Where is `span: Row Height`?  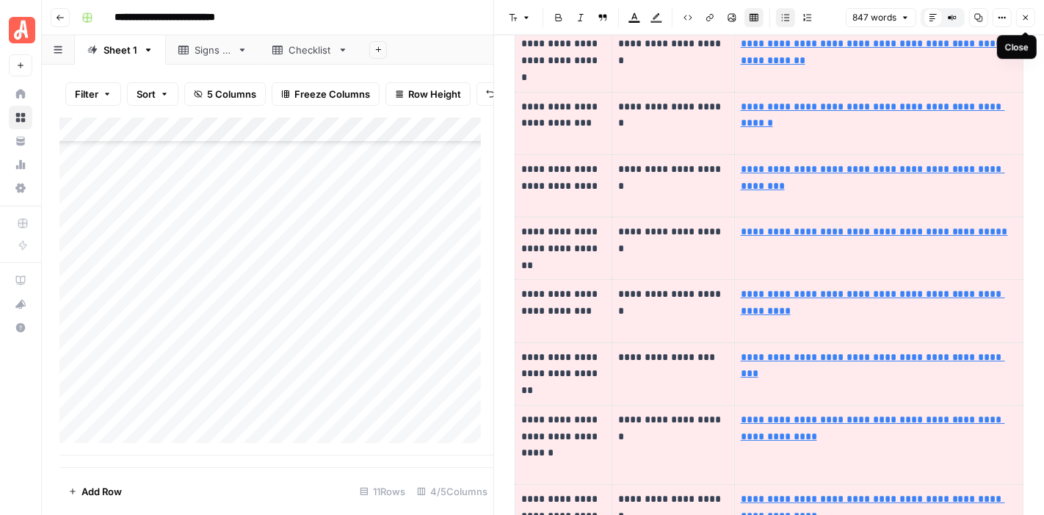 span: Row Height is located at coordinates (435, 94).